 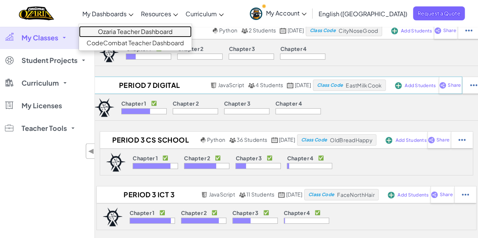 What do you see at coordinates (44, 128) in the screenshot?
I see `span: Teacher Tools` at bounding box center [44, 128].